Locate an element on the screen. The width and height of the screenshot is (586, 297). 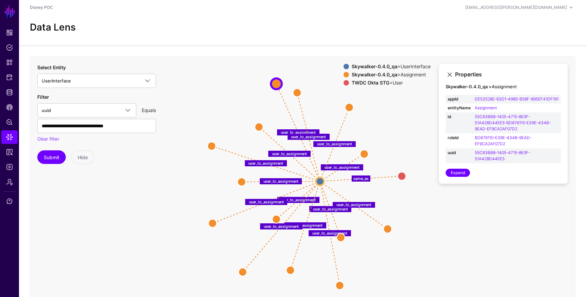
strong: Skywalker-0.4.0_qa > is located at coordinates (469, 87).